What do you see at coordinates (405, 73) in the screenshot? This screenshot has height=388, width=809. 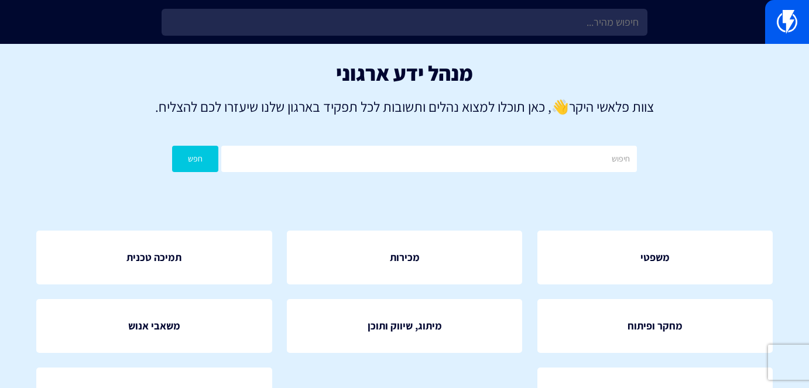 I see `h1: מנהל ידע ארגוני` at bounding box center [405, 73].